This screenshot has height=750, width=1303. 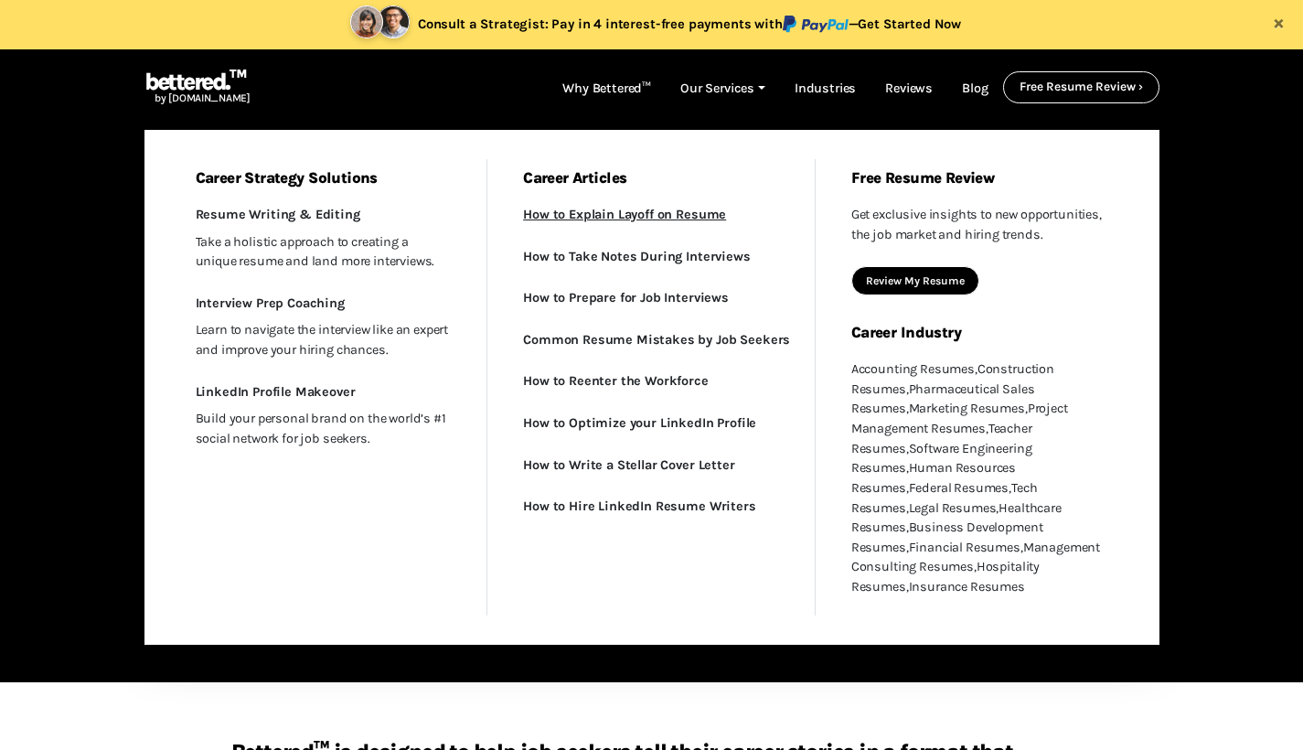 I want to click on a: Reviews, so click(x=909, y=89).